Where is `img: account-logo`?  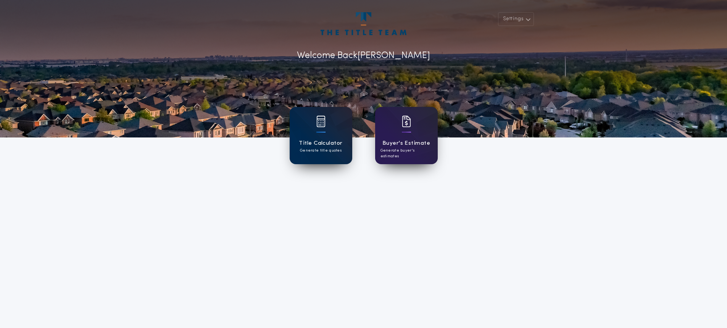
img: account-logo is located at coordinates (363, 24).